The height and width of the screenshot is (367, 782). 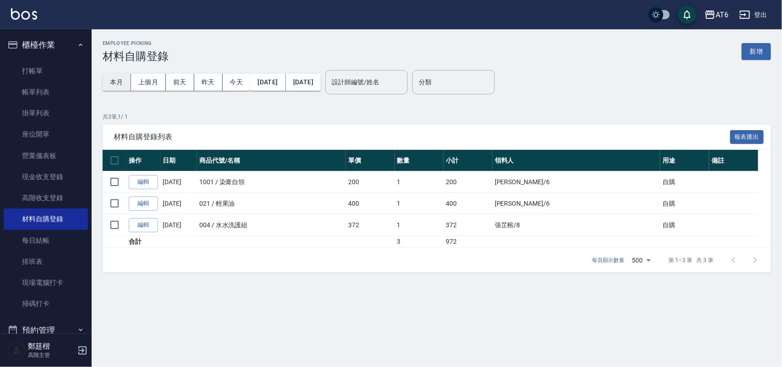 I want to click on th: 用途, so click(x=684, y=160).